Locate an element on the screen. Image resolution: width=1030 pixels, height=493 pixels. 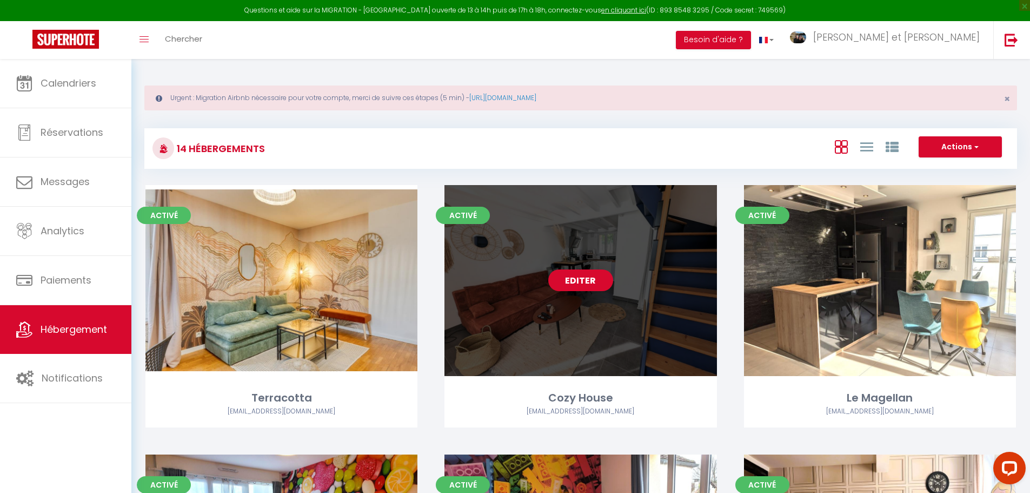
button: Close is located at coordinates (1007, 99).